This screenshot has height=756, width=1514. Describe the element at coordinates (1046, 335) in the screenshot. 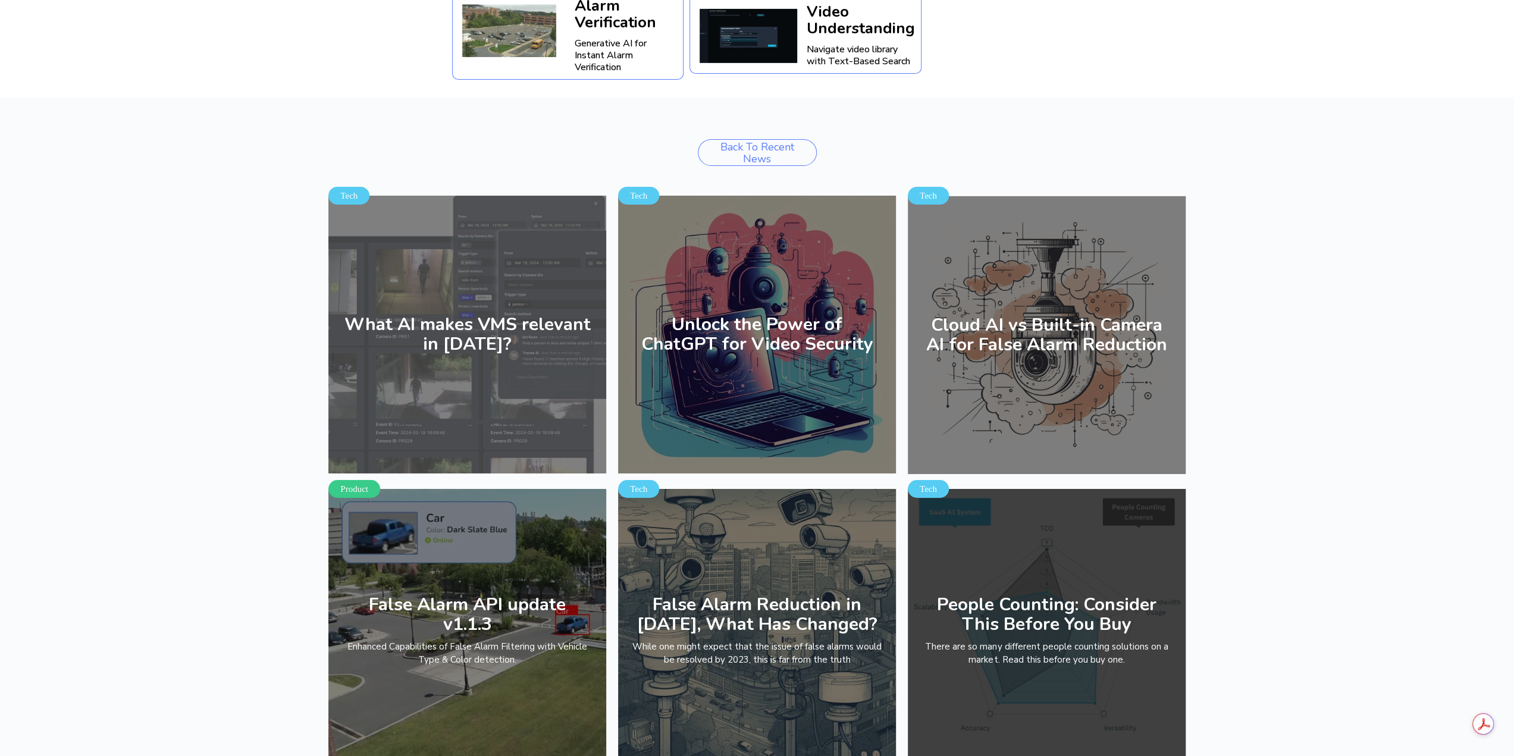

I see `a: TechCloud AI vs Built-in Camera AI for False Alarm Reduction` at that location.